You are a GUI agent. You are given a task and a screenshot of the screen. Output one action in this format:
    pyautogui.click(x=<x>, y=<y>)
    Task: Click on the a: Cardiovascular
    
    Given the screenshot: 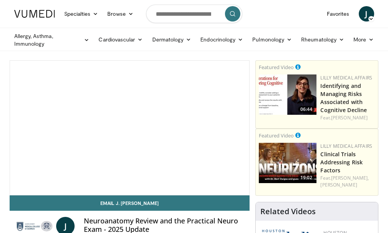 What is the action you would take?
    pyautogui.click(x=120, y=40)
    